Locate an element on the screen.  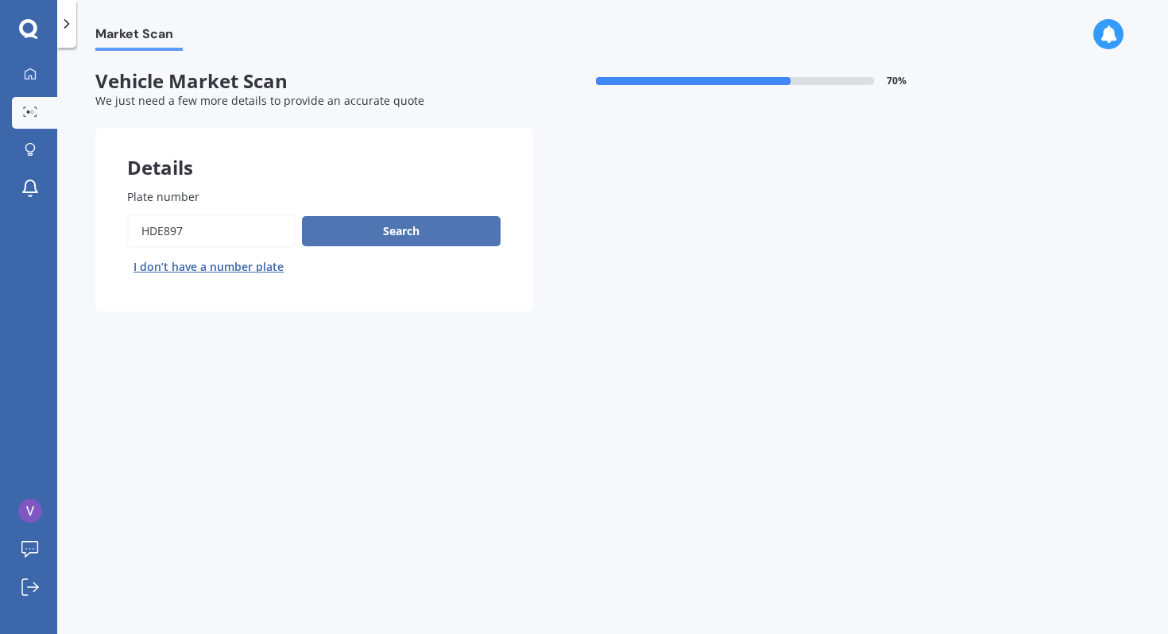
span: Plate number is located at coordinates (163, 196).